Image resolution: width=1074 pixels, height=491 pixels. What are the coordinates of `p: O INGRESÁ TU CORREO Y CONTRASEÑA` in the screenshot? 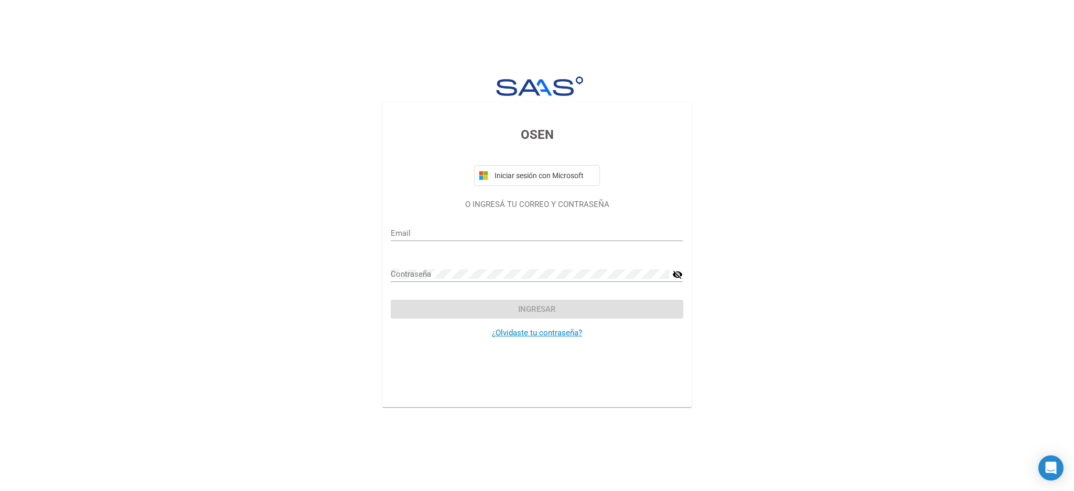 It's located at (537, 205).